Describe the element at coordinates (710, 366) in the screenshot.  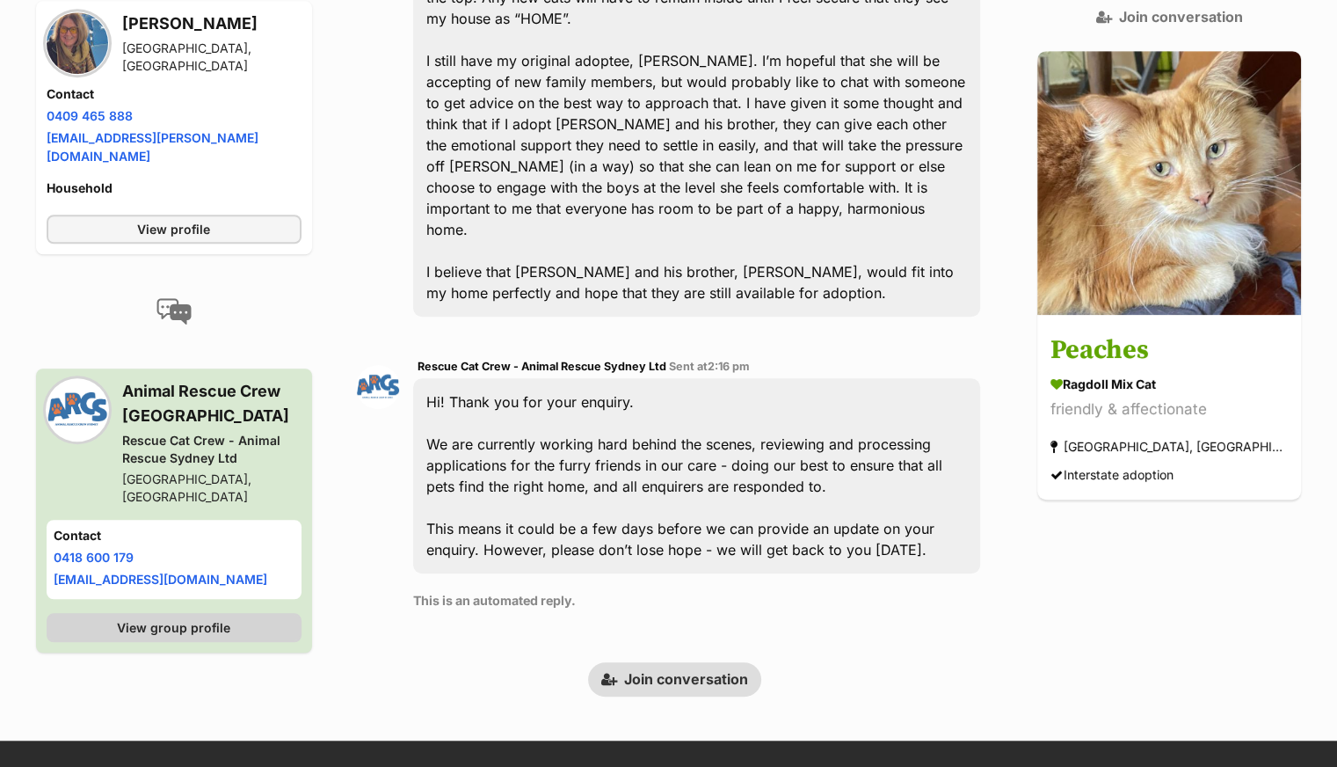
I see `span: Sent at` at that location.